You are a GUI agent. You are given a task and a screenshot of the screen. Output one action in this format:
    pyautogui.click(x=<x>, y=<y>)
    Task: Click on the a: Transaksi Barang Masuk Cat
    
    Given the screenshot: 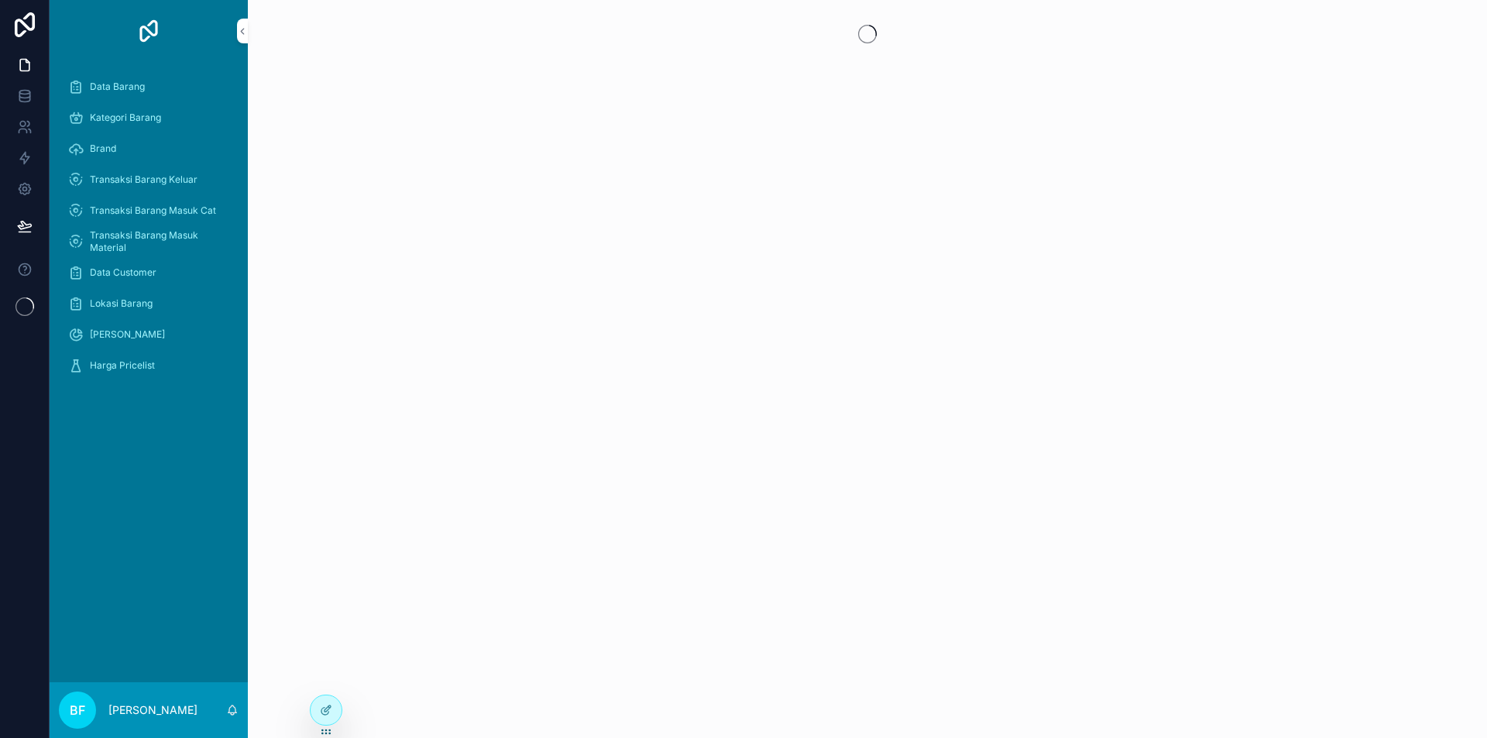 What is the action you would take?
    pyautogui.click(x=149, y=211)
    